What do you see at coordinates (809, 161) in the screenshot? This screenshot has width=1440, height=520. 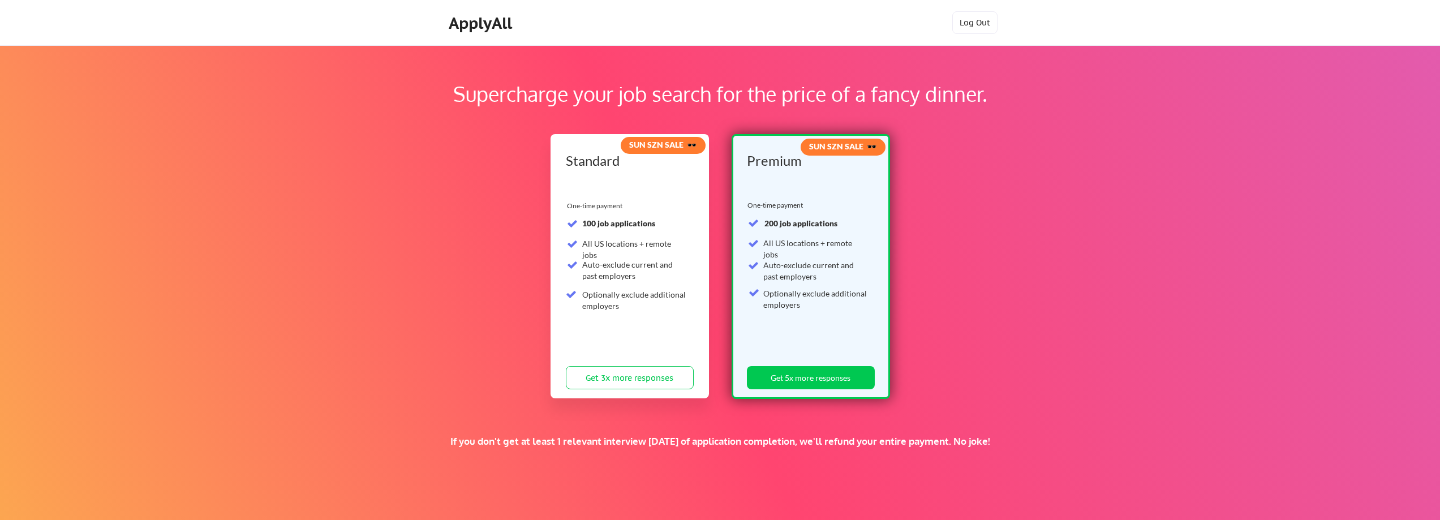 I see `div: Premium` at bounding box center [809, 161].